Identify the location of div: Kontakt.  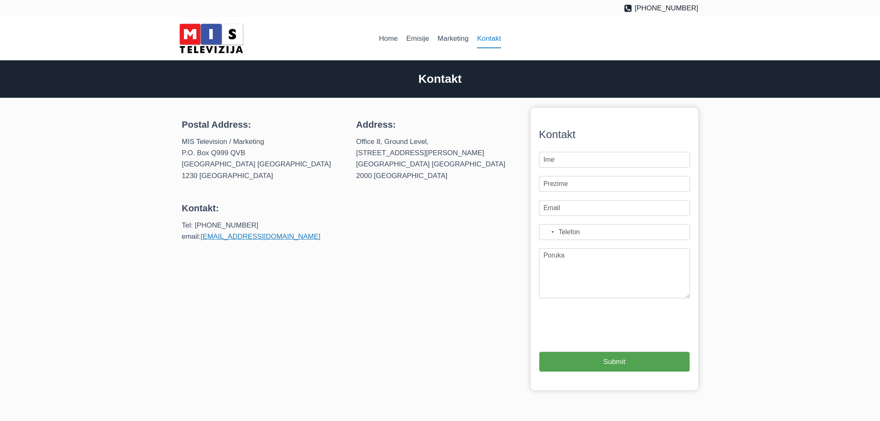
(614, 135).